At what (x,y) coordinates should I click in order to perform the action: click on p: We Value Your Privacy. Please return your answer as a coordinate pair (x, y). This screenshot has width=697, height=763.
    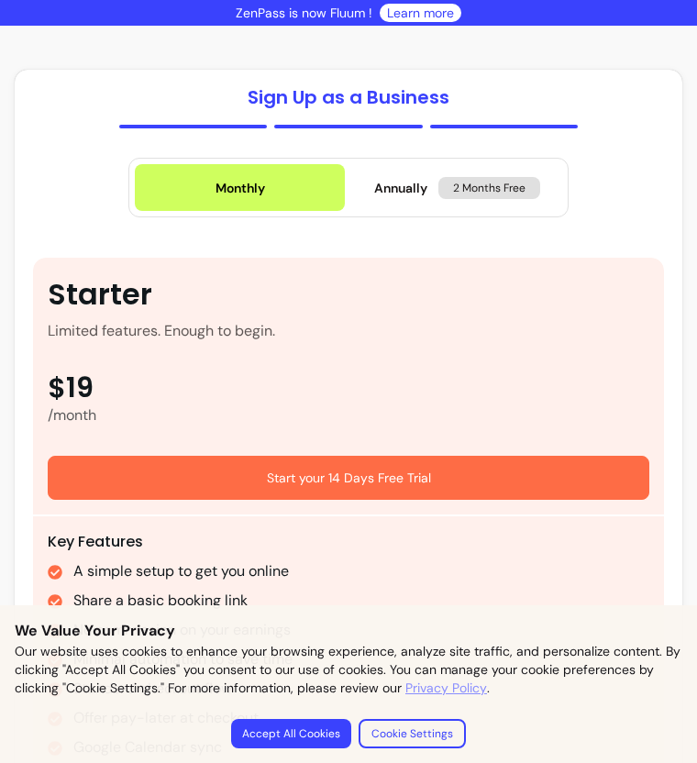
    Looking at the image, I should click on (348, 631).